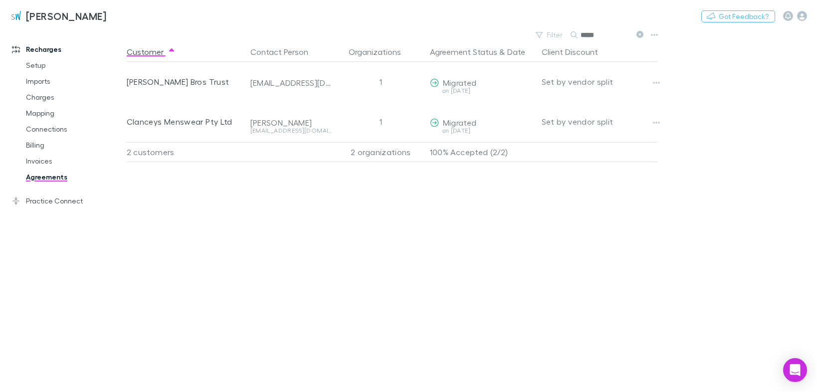 The image size is (817, 392). I want to click on button: Date, so click(516, 52).